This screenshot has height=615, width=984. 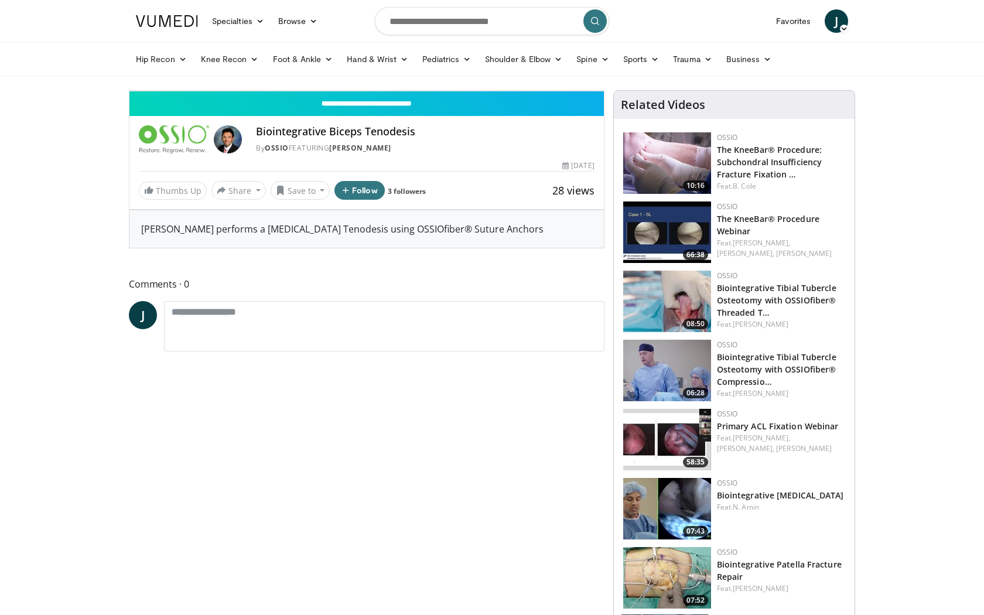 What do you see at coordinates (667, 370) in the screenshot?
I see `a: 06:28` at bounding box center [667, 370].